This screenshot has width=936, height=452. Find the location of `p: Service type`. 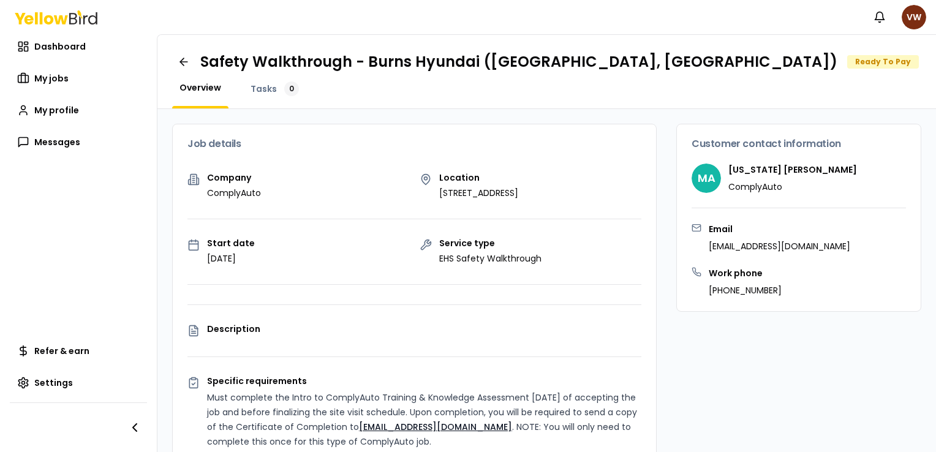

p: Service type is located at coordinates (490, 243).